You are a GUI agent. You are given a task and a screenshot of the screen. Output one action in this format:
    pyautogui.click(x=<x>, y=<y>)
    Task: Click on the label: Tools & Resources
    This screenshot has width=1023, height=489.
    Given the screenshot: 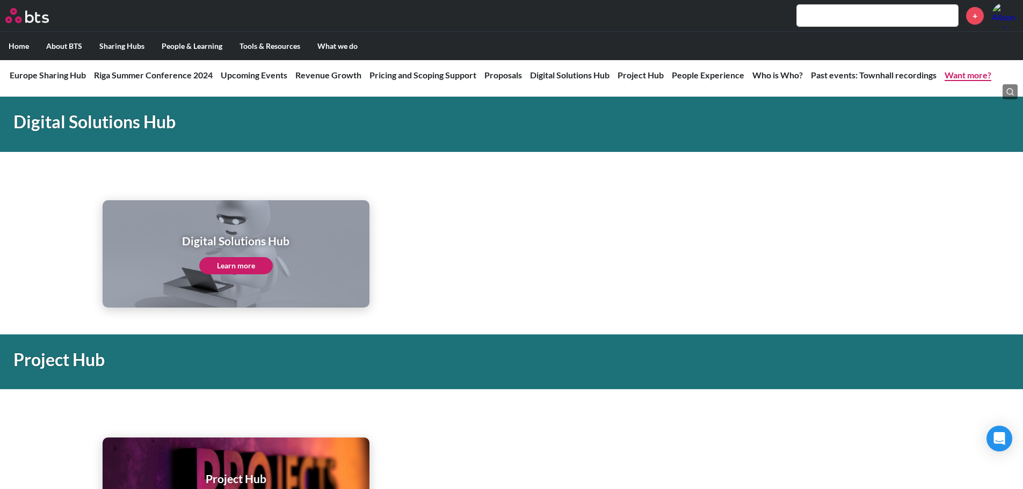 What is the action you would take?
    pyautogui.click(x=270, y=46)
    